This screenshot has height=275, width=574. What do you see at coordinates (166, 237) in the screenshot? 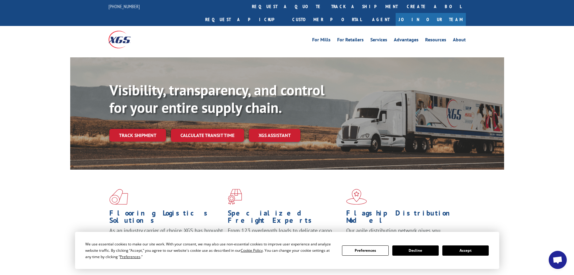
I see `span: As an industry carrier of choice, XGS has brought innovation and dedication to flooring logistics...` at bounding box center [166, 237].